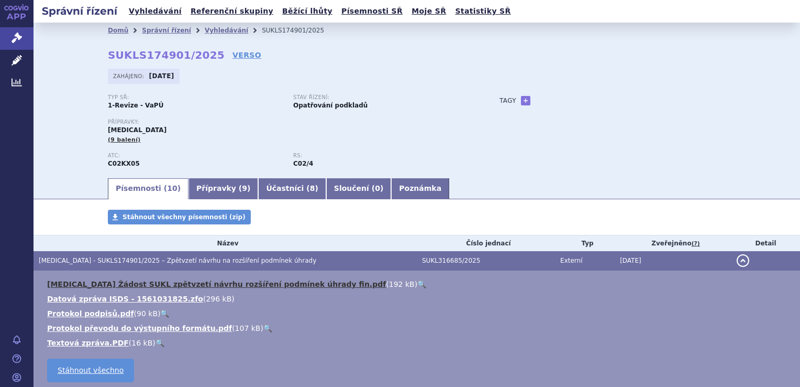 The width and height of the screenshot is (800, 387). What do you see at coordinates (139, 328) in the screenshot?
I see `a: Protokol převodu do výstupního formátu.pdf` at bounding box center [139, 328].